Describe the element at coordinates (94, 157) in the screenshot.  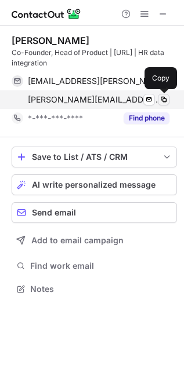
I see `button: save-profile-one-click` at that location.